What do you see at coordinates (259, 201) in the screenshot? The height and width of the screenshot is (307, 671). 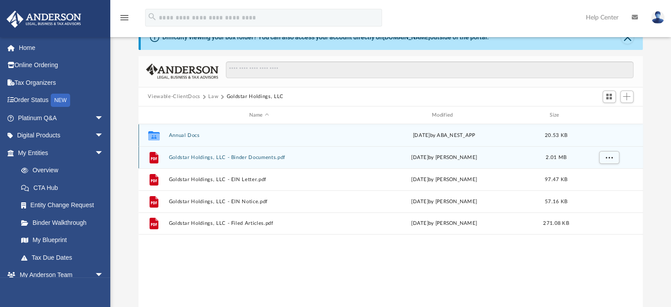 I see `button: Goldstar Holdings, LLC - EIN Notice.pdf` at bounding box center [259, 201].